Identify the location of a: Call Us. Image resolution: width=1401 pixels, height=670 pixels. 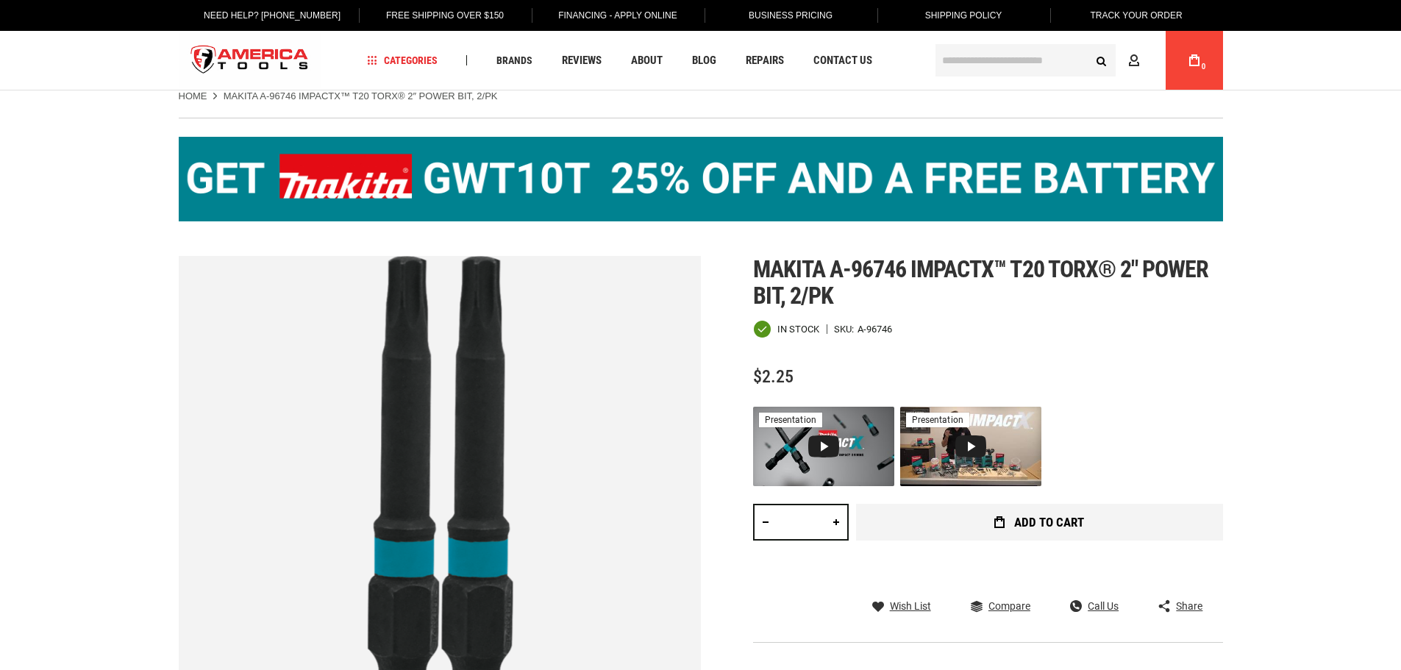
(1094, 606).